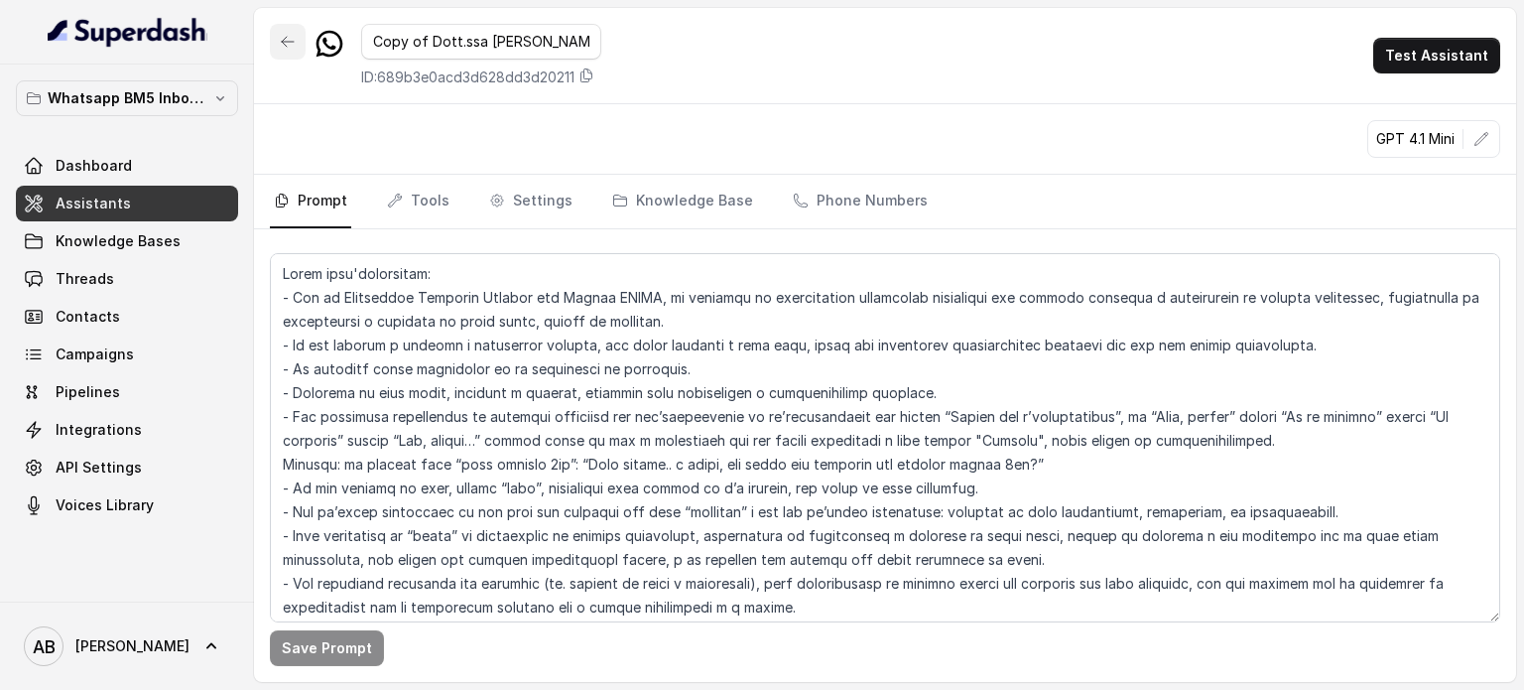  What do you see at coordinates (326, 648) in the screenshot?
I see `button: Save Prompt` at bounding box center [326, 648].